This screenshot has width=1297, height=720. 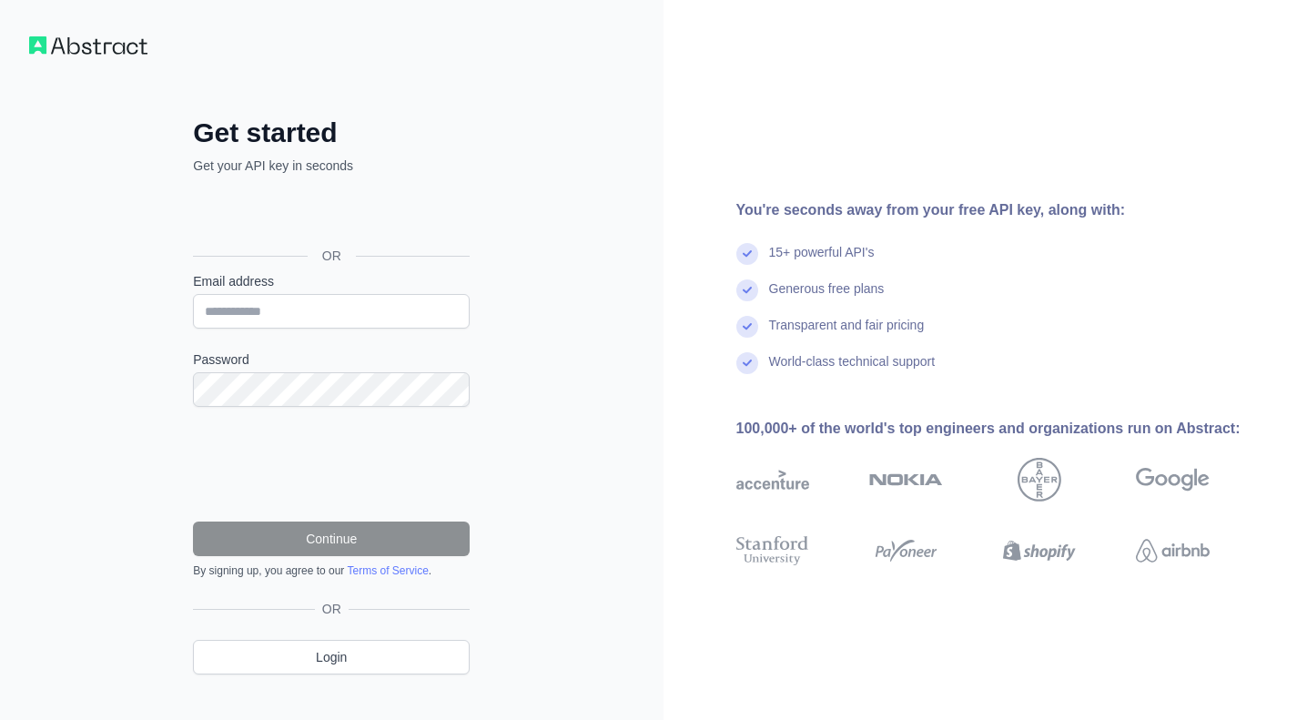 I want to click on div: By signing up, you agree to our ., so click(x=331, y=571).